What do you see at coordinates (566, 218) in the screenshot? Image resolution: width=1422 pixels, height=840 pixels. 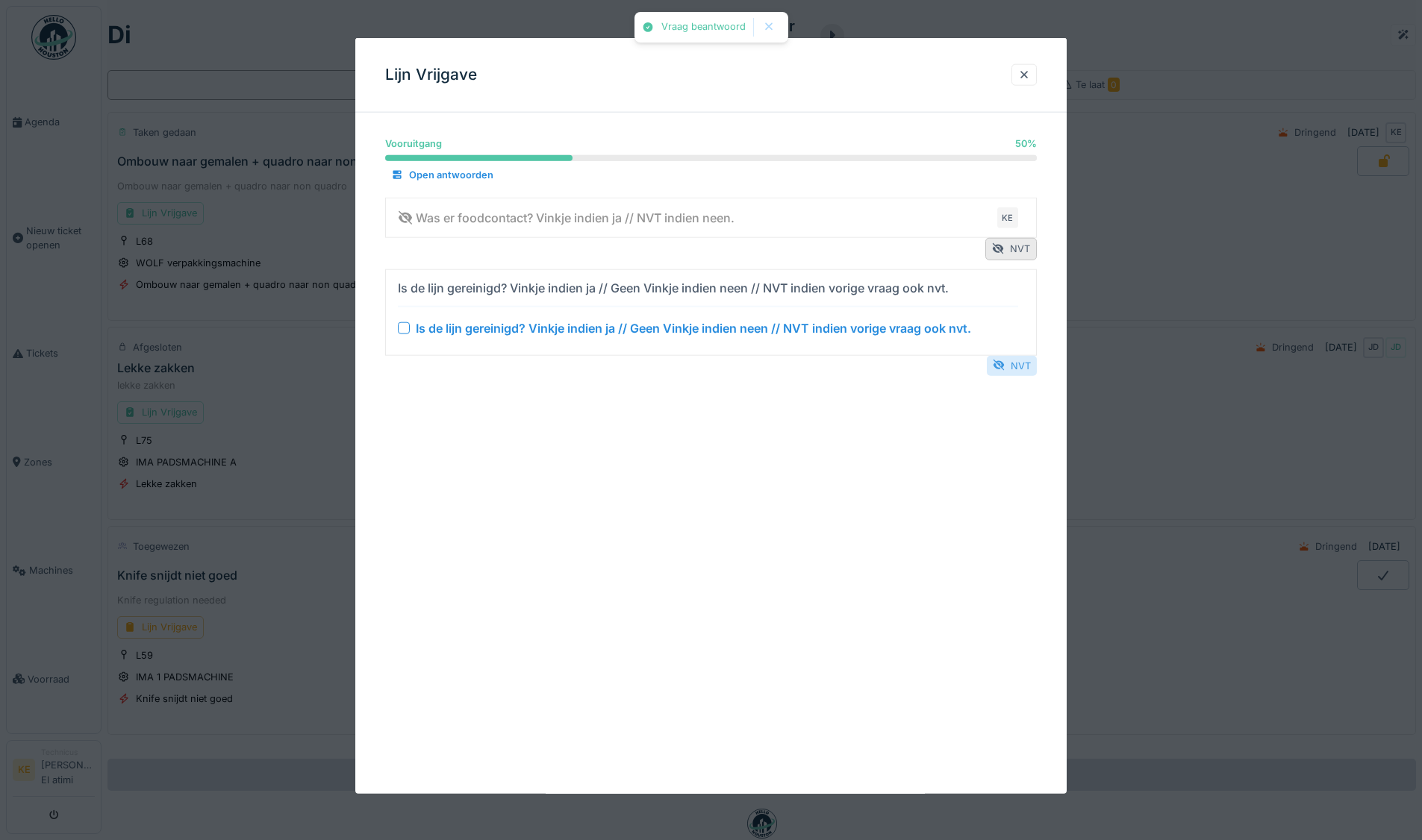 I see `div: Was er foodcontact? Vinkje indien ja // NVT indien neen.` at bounding box center [566, 218].